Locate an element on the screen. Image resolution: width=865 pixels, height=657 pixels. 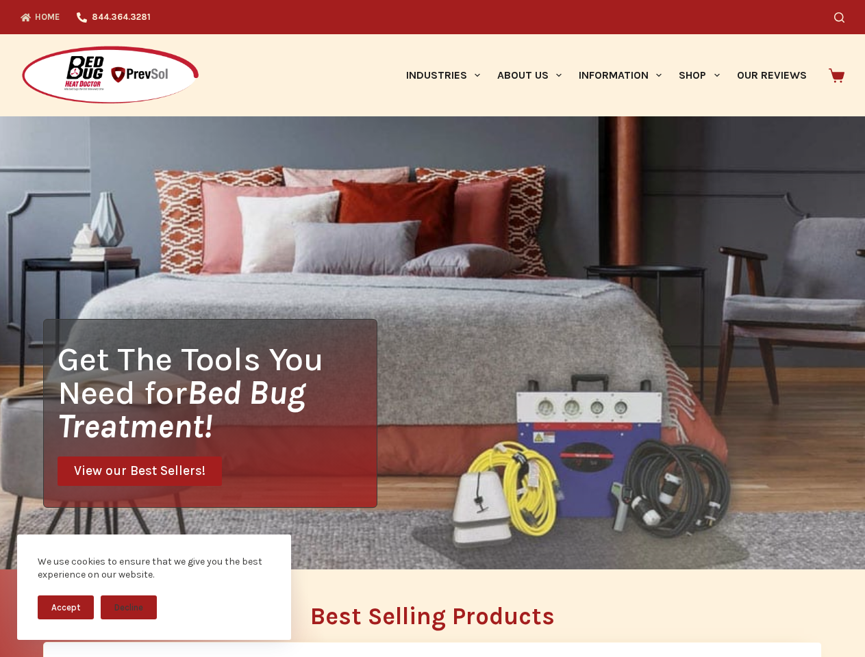
a: Our Reviews is located at coordinates (771, 75).